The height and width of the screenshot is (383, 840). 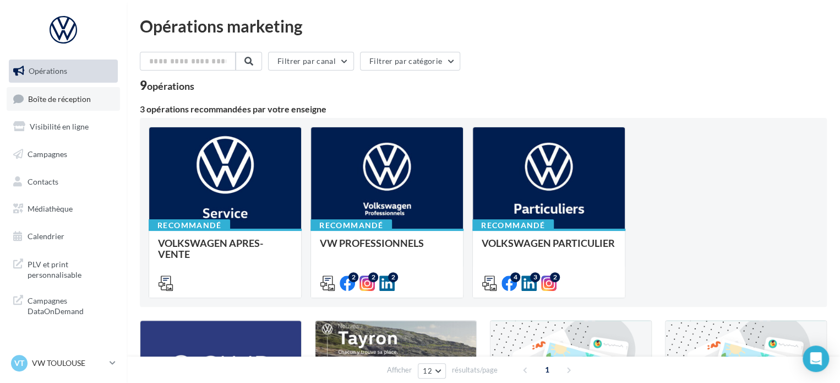 What do you see at coordinates (63, 236) in the screenshot?
I see `a: Calendrier` at bounding box center [63, 236].